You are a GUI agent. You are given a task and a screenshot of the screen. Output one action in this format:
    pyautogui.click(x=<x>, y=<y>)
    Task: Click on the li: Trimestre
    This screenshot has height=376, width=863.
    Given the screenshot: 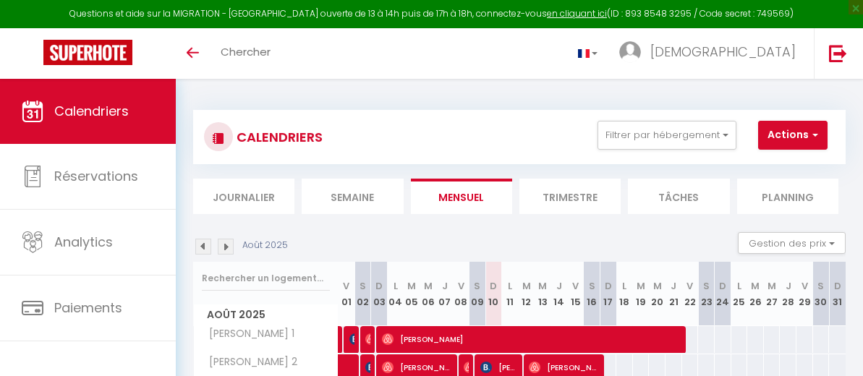 What is the action you would take?
    pyautogui.click(x=570, y=196)
    